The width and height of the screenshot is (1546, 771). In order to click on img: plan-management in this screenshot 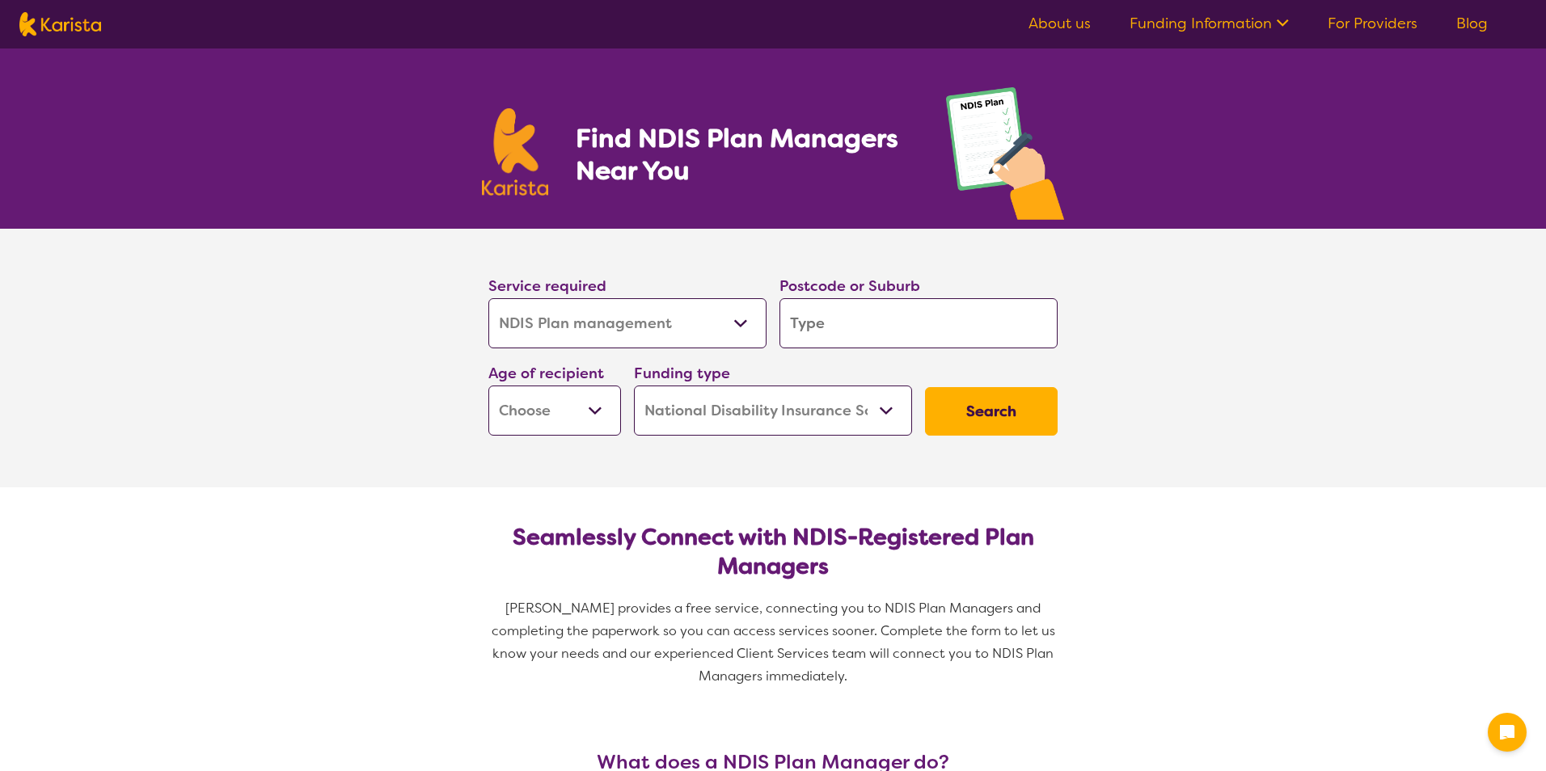, I will do `click(1005, 158)`.